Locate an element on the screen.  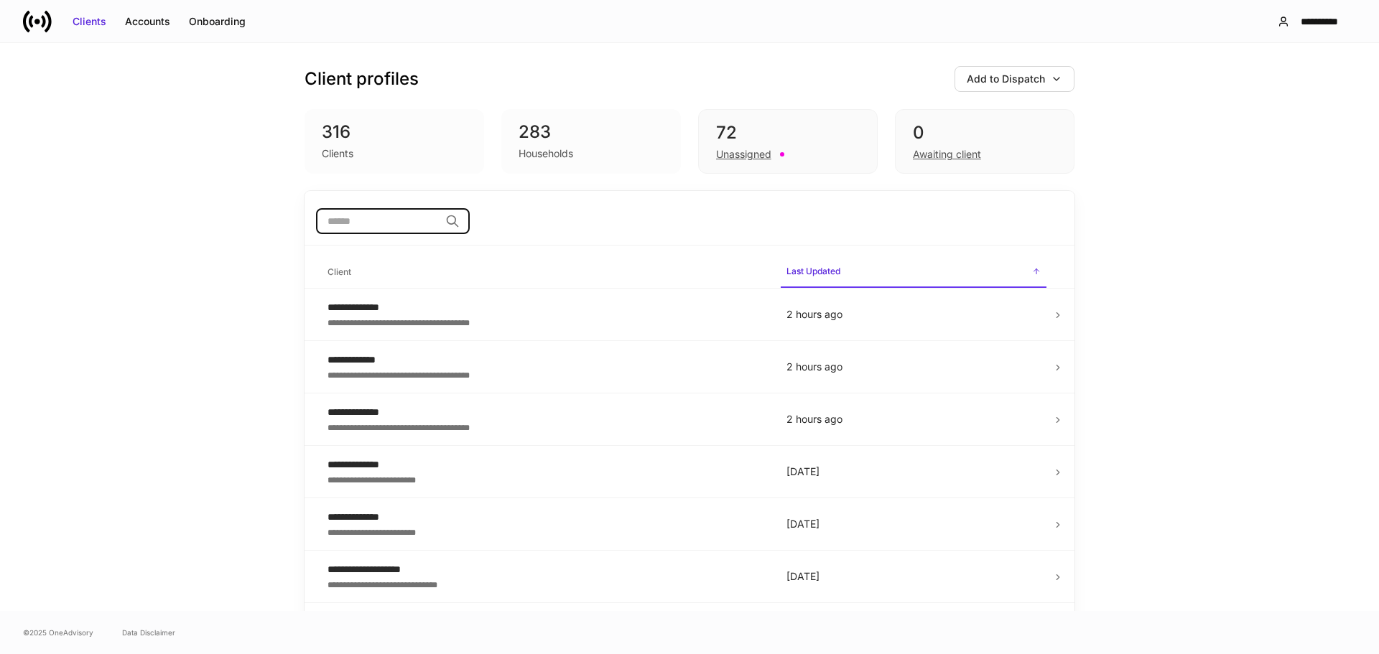
div: 72Unassigned is located at coordinates (788, 141).